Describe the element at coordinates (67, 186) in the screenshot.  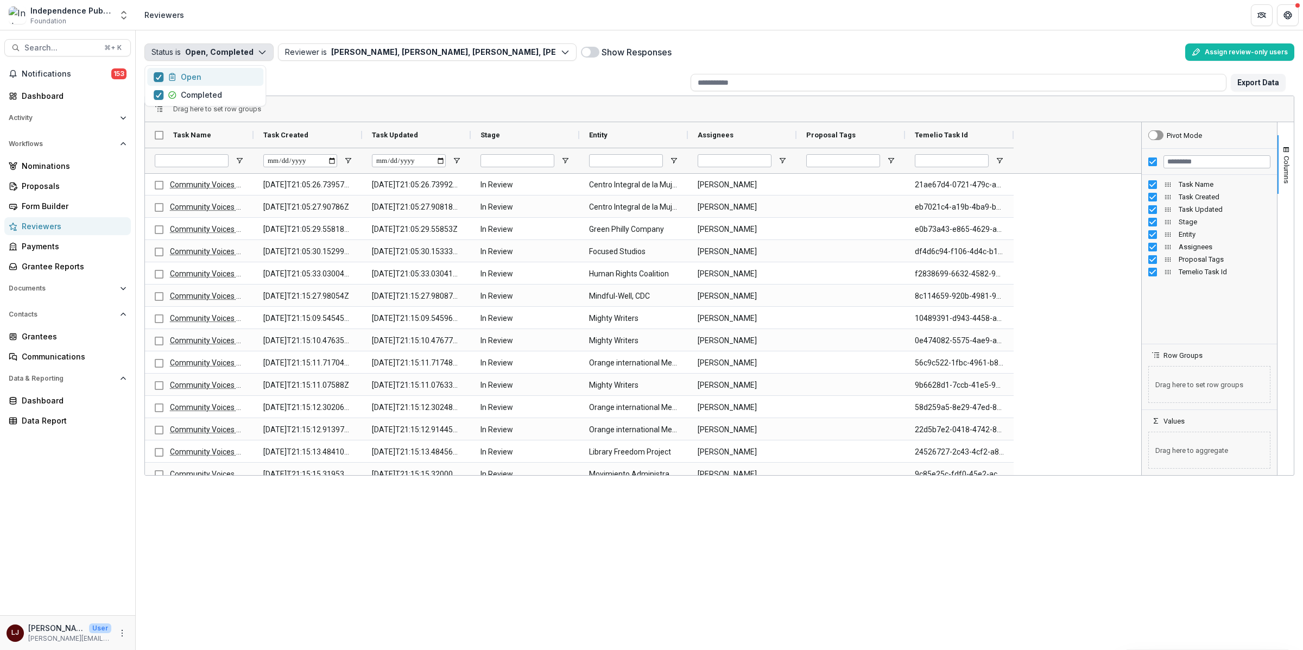
I see `a: Proposals` at that location.